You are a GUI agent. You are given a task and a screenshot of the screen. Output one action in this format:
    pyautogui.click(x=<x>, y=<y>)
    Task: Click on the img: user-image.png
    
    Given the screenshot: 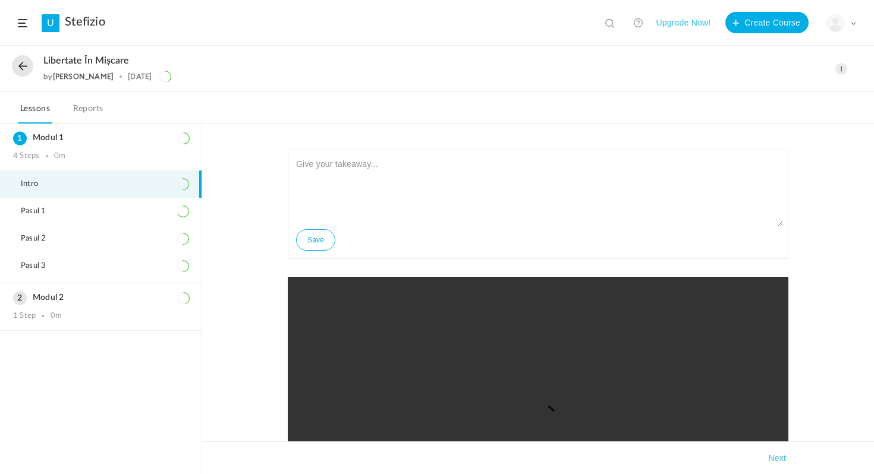 What is the action you would take?
    pyautogui.click(x=835, y=23)
    